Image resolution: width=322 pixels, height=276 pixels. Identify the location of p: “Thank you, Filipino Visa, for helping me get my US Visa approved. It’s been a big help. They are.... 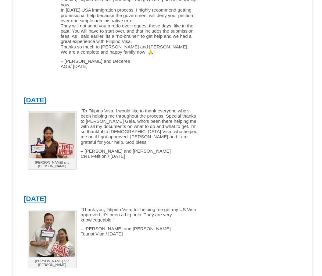
(111, 214).